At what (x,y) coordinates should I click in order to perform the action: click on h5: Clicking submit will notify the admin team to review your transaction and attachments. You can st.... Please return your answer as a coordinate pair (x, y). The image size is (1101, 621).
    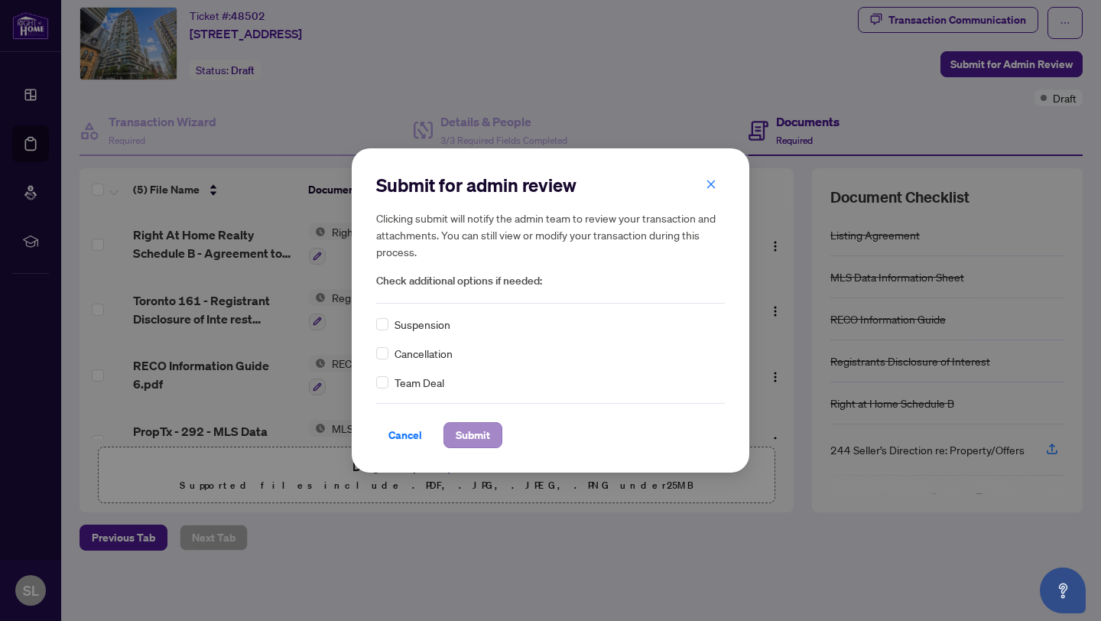
    Looking at the image, I should click on (551, 235).